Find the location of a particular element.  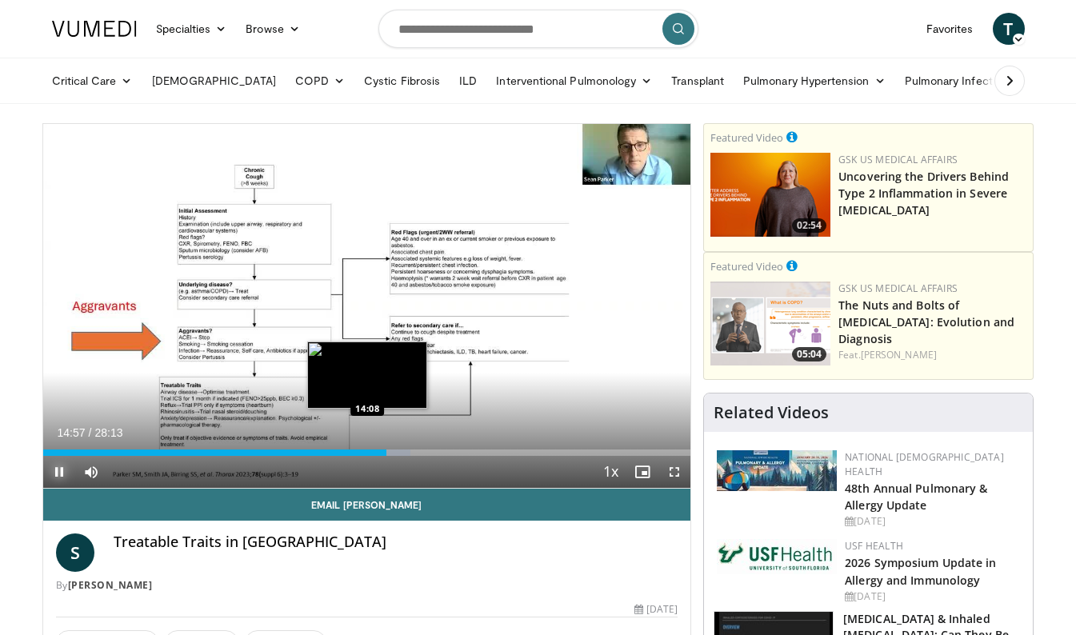

a: S is located at coordinates (75, 553).